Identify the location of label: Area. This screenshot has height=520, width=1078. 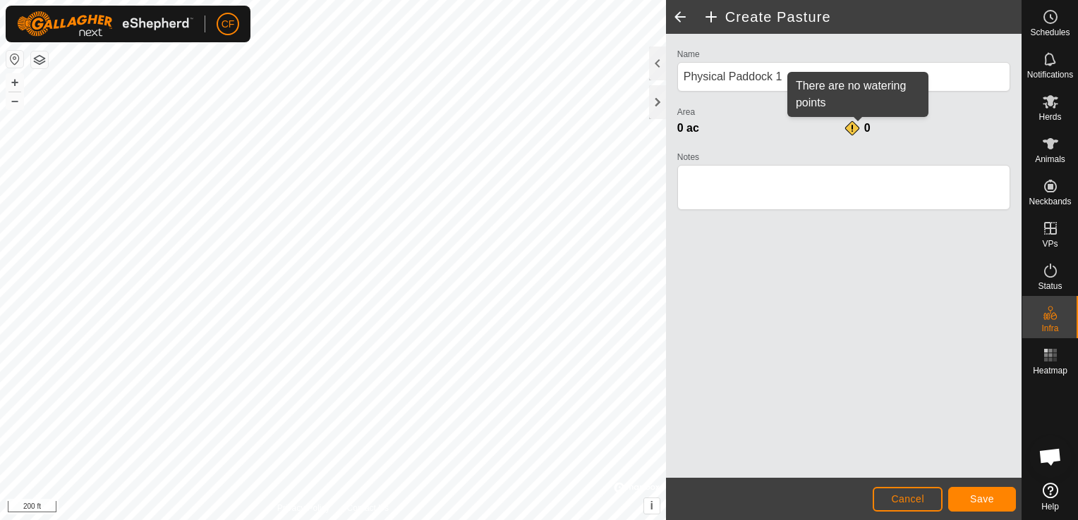
(760, 112).